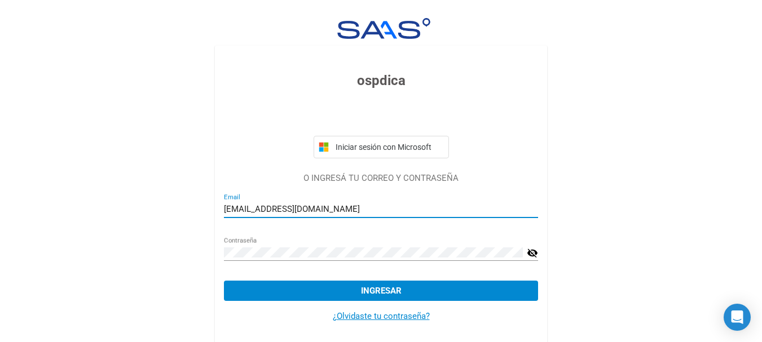 The image size is (762, 342). I want to click on button: Ingresar, so click(381, 291).